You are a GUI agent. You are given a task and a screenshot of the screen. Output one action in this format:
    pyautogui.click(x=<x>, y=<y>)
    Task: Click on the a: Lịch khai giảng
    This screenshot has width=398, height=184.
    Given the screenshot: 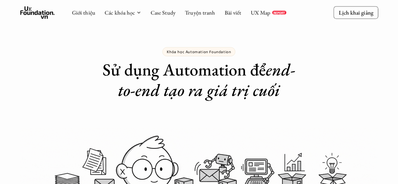 What is the action you would take?
    pyautogui.click(x=356, y=12)
    